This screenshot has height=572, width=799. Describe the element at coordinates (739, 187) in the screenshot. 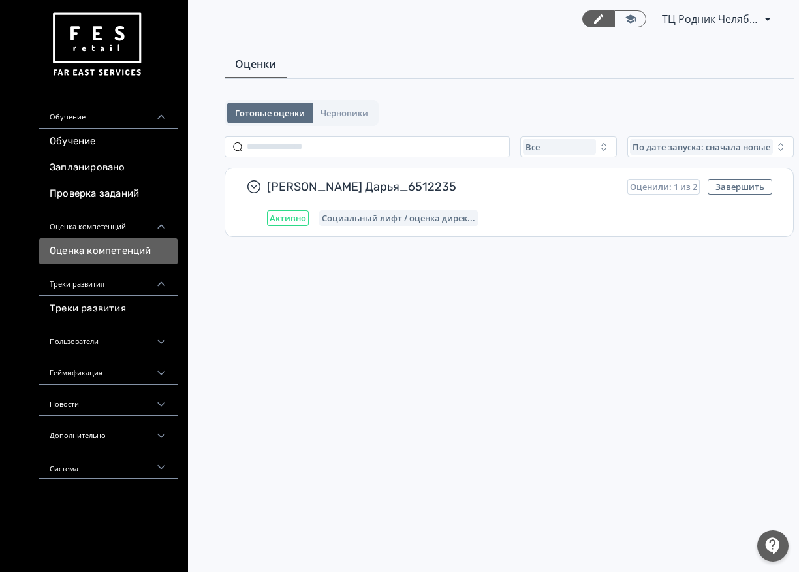

I see `button: Завершить` at that location.